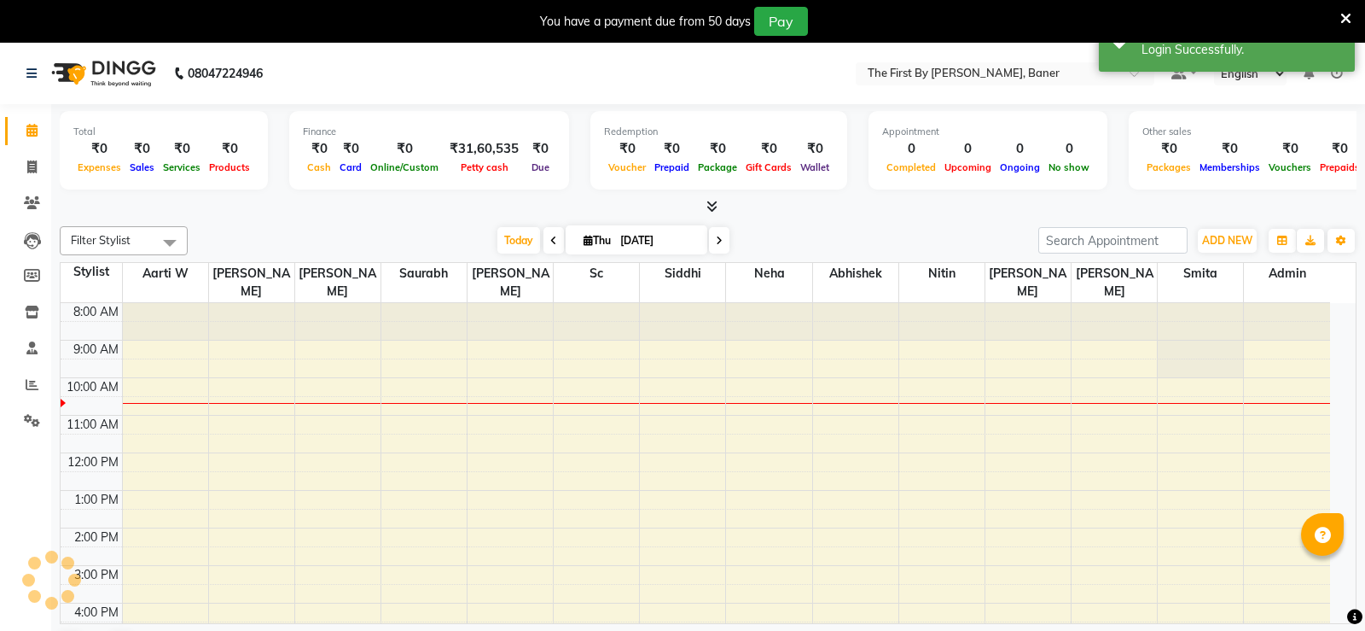 Image resolution: width=1365 pixels, height=631 pixels. What do you see at coordinates (92, 387) in the screenshot?
I see `div: 10:00 AM` at bounding box center [92, 387].